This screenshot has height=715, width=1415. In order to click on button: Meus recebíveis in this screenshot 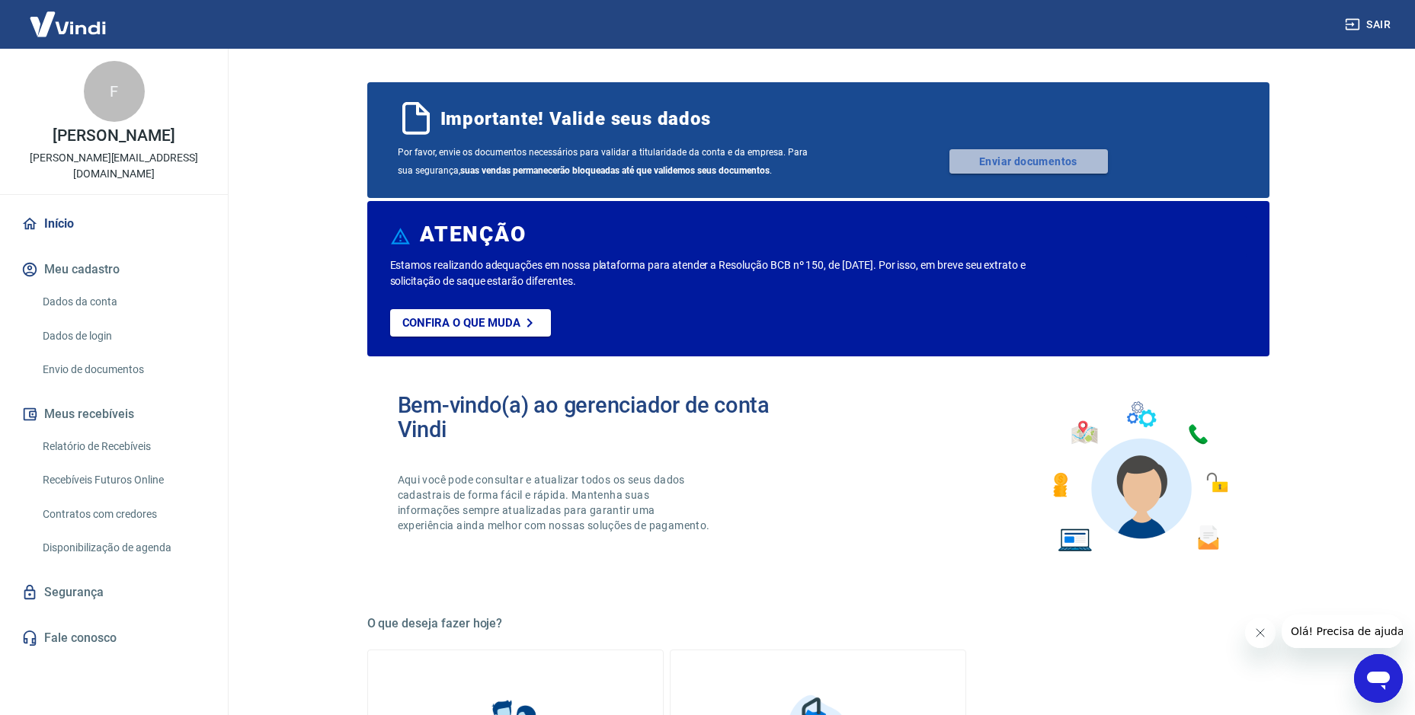, I will do `click(114, 414)`.